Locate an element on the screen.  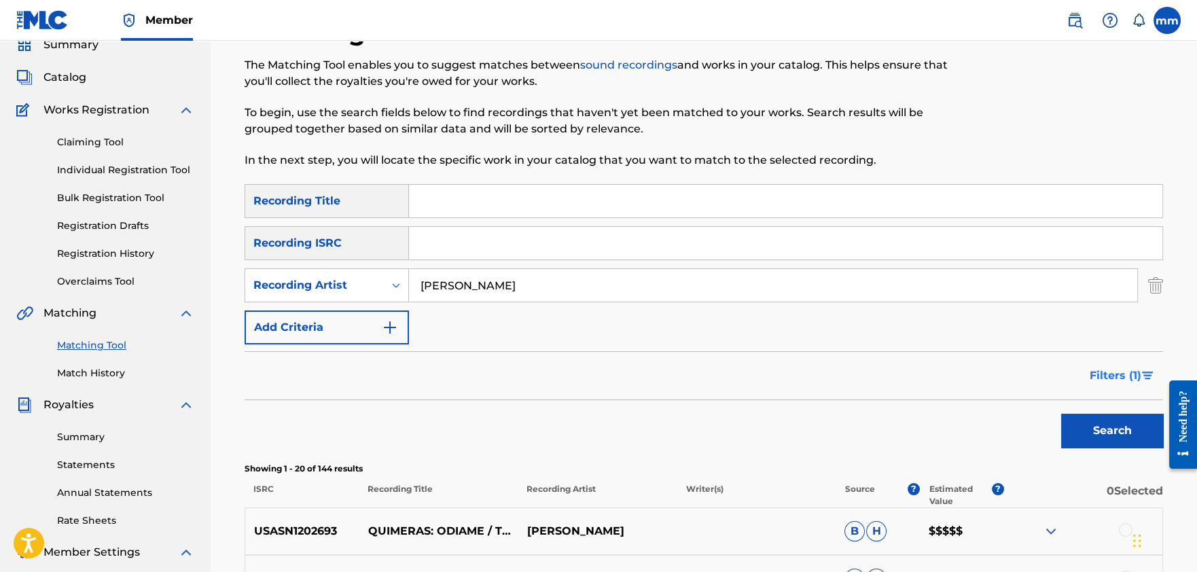
div: Need help? is located at coordinates (24, 46).